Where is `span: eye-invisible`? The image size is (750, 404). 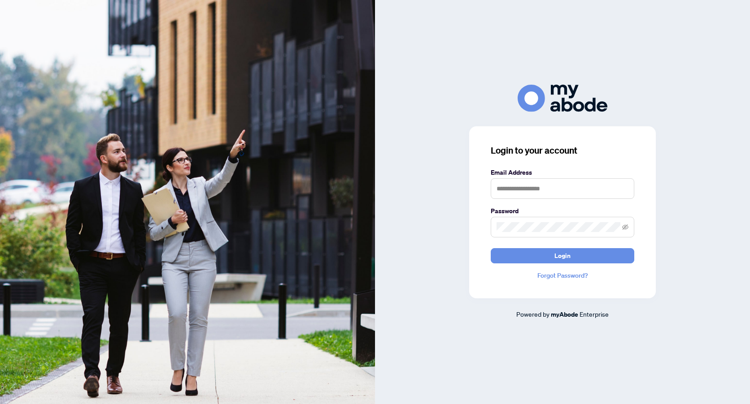
span: eye-invisible is located at coordinates (625, 227).